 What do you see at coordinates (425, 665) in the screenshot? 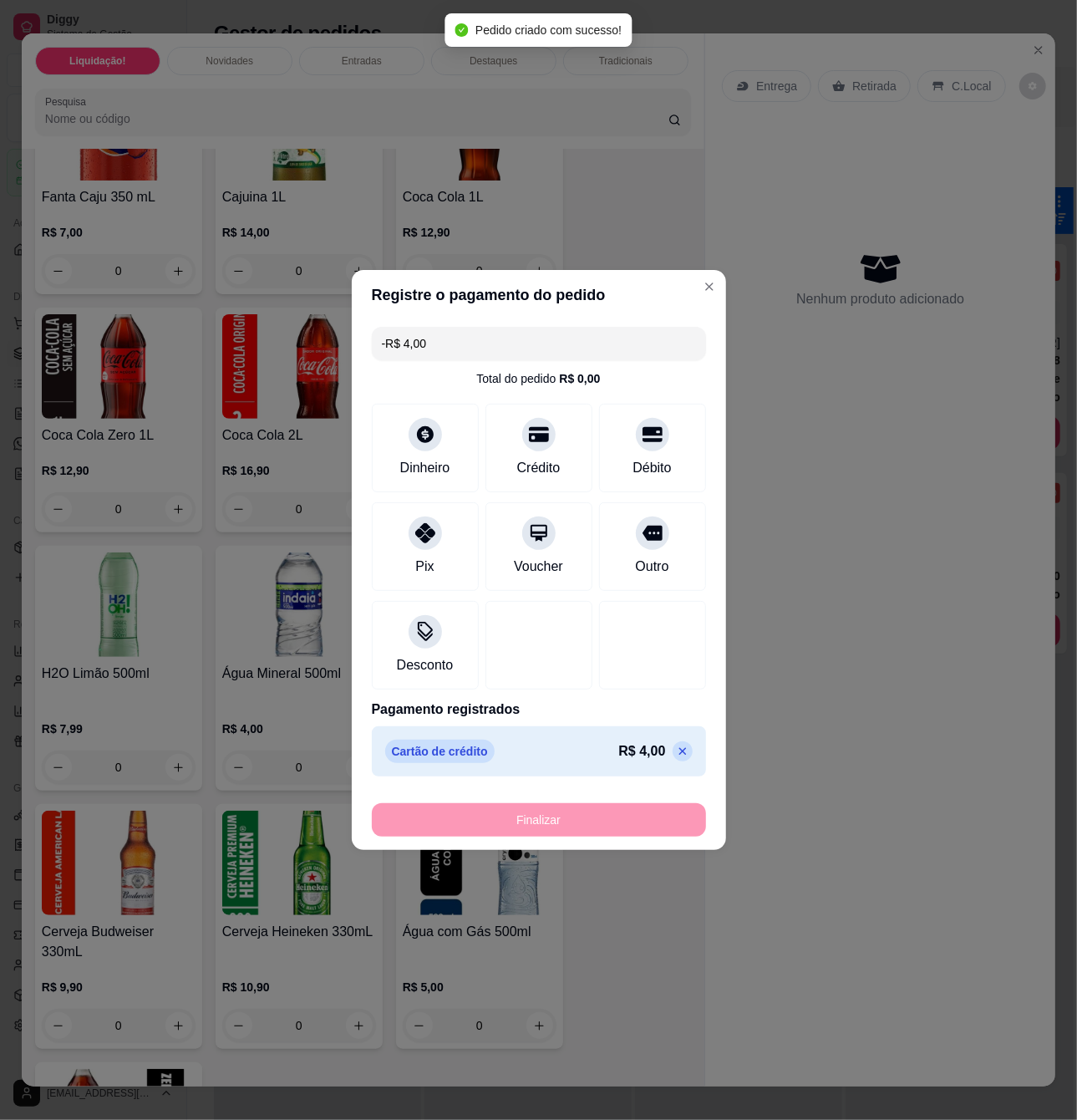
I see `div: Desconto` at bounding box center [425, 665].